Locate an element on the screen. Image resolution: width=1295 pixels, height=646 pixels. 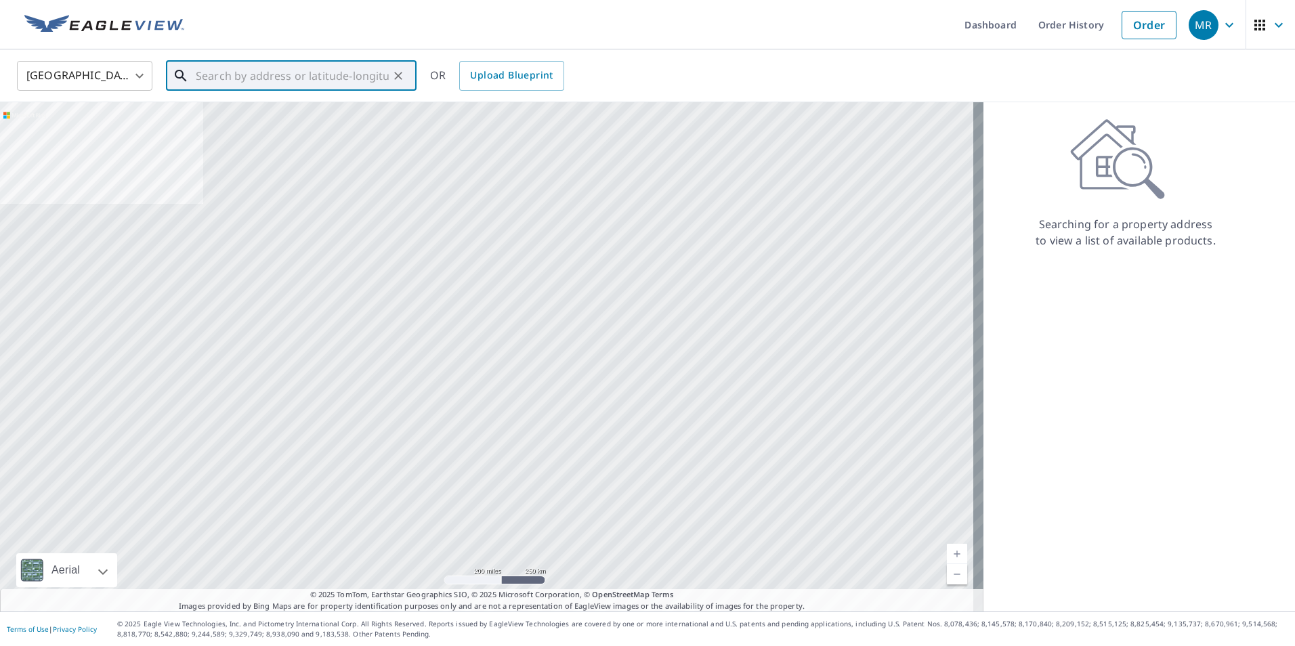
a: Terms of Use is located at coordinates (28, 629).